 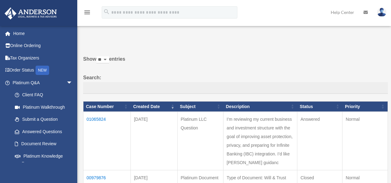 What do you see at coordinates (31, 13) in the screenshot?
I see `img: Anderson Advisors Platinum Portal` at bounding box center [31, 13].